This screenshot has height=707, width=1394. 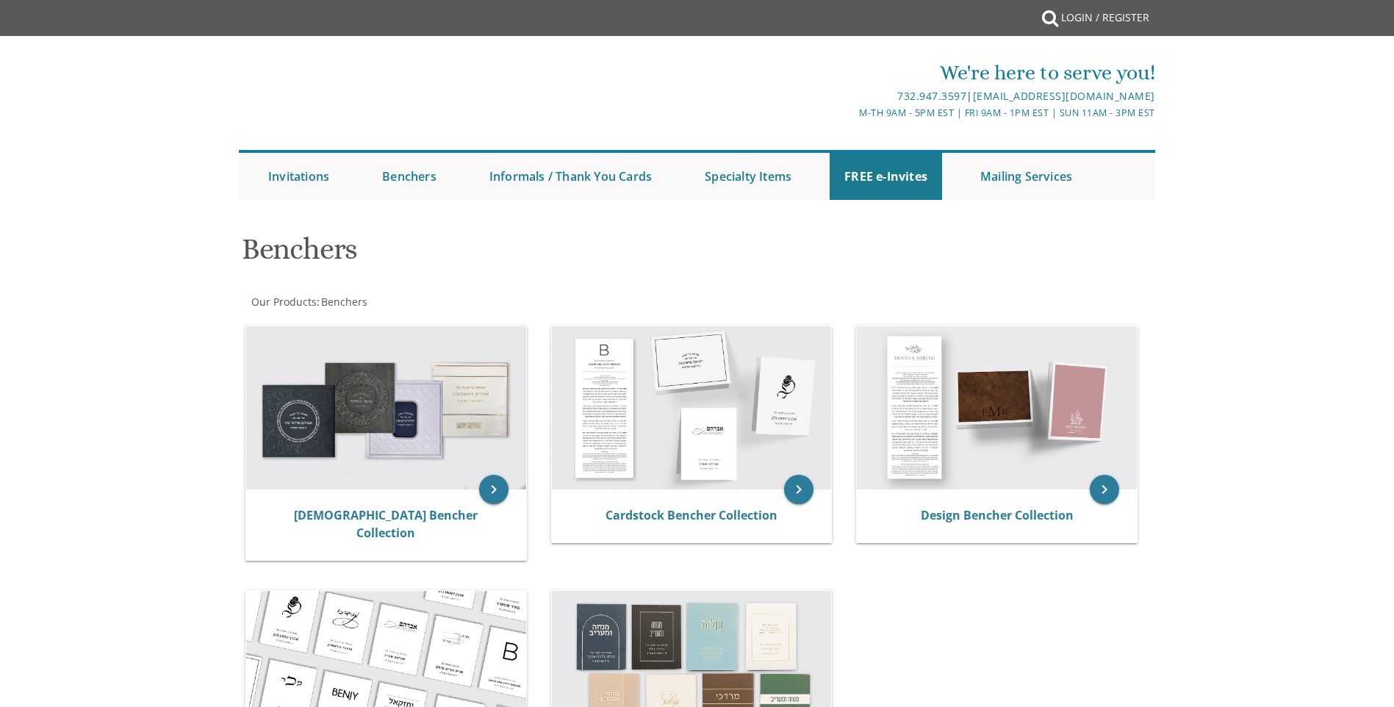 I want to click on img: Cardstock Bencher Collection, so click(x=692, y=408).